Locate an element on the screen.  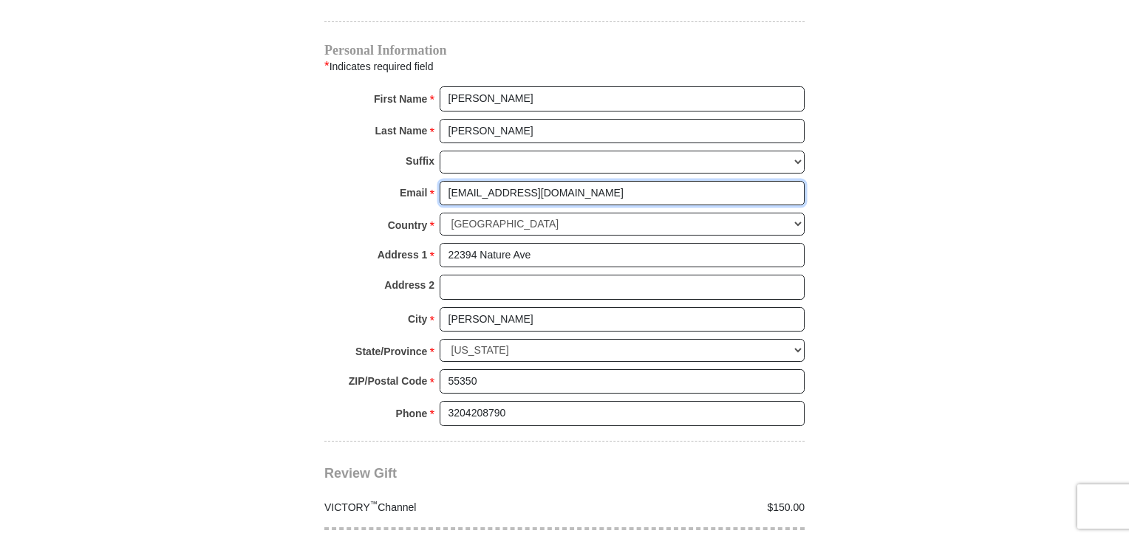
strong: First Name is located at coordinates (401, 99).